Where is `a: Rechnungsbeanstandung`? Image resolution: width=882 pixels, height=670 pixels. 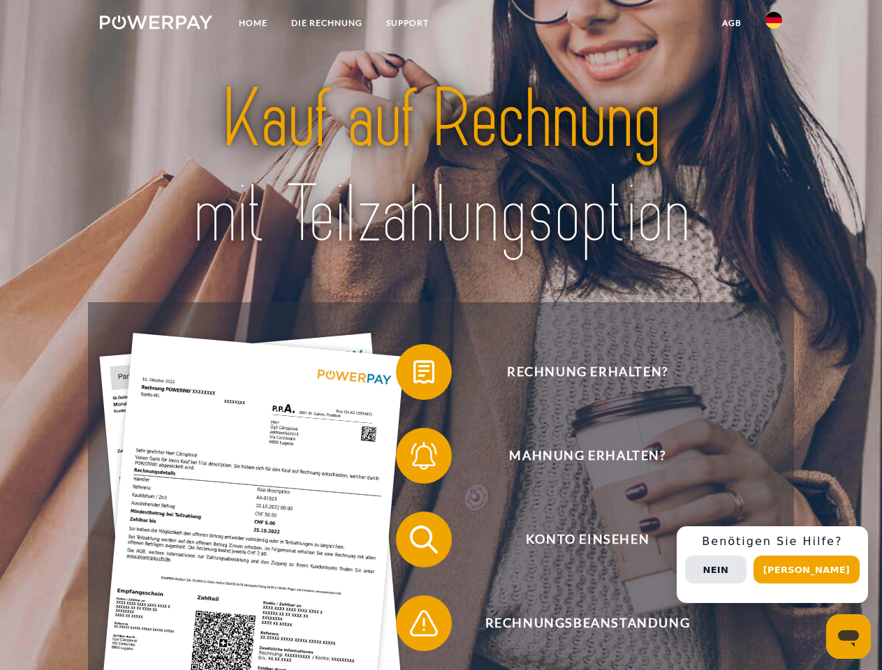
a: Rechnungsbeanstandung is located at coordinates (577, 623).